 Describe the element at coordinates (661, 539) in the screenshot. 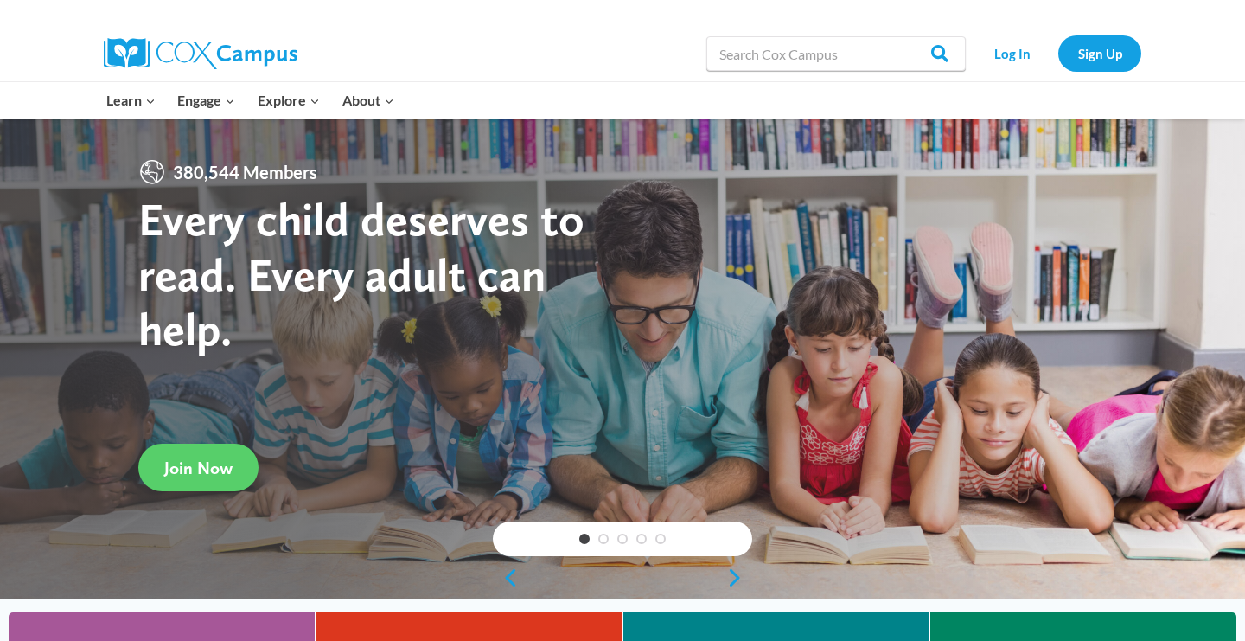

I see `a: 5` at that location.